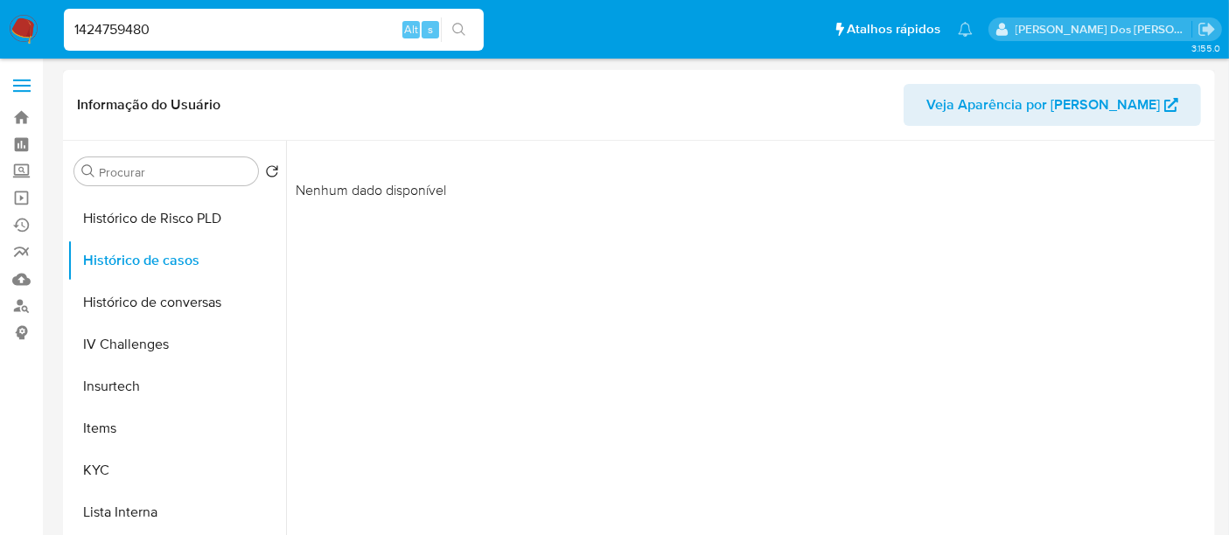 The width and height of the screenshot is (1229, 535). What do you see at coordinates (177, 471) in the screenshot?
I see `button: KYC` at bounding box center [177, 471].